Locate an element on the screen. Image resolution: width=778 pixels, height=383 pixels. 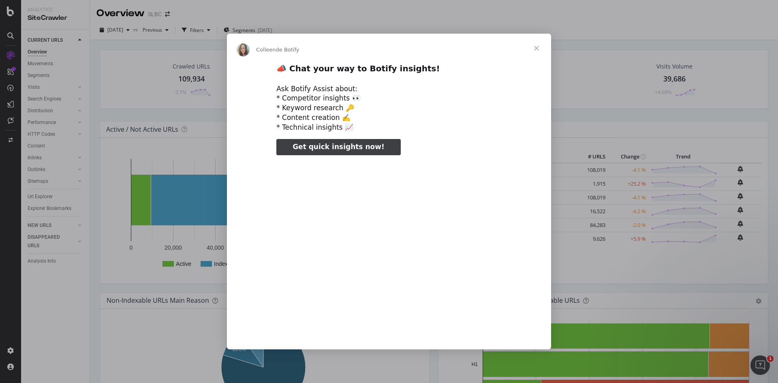
span: Fermer is located at coordinates (537, 48).